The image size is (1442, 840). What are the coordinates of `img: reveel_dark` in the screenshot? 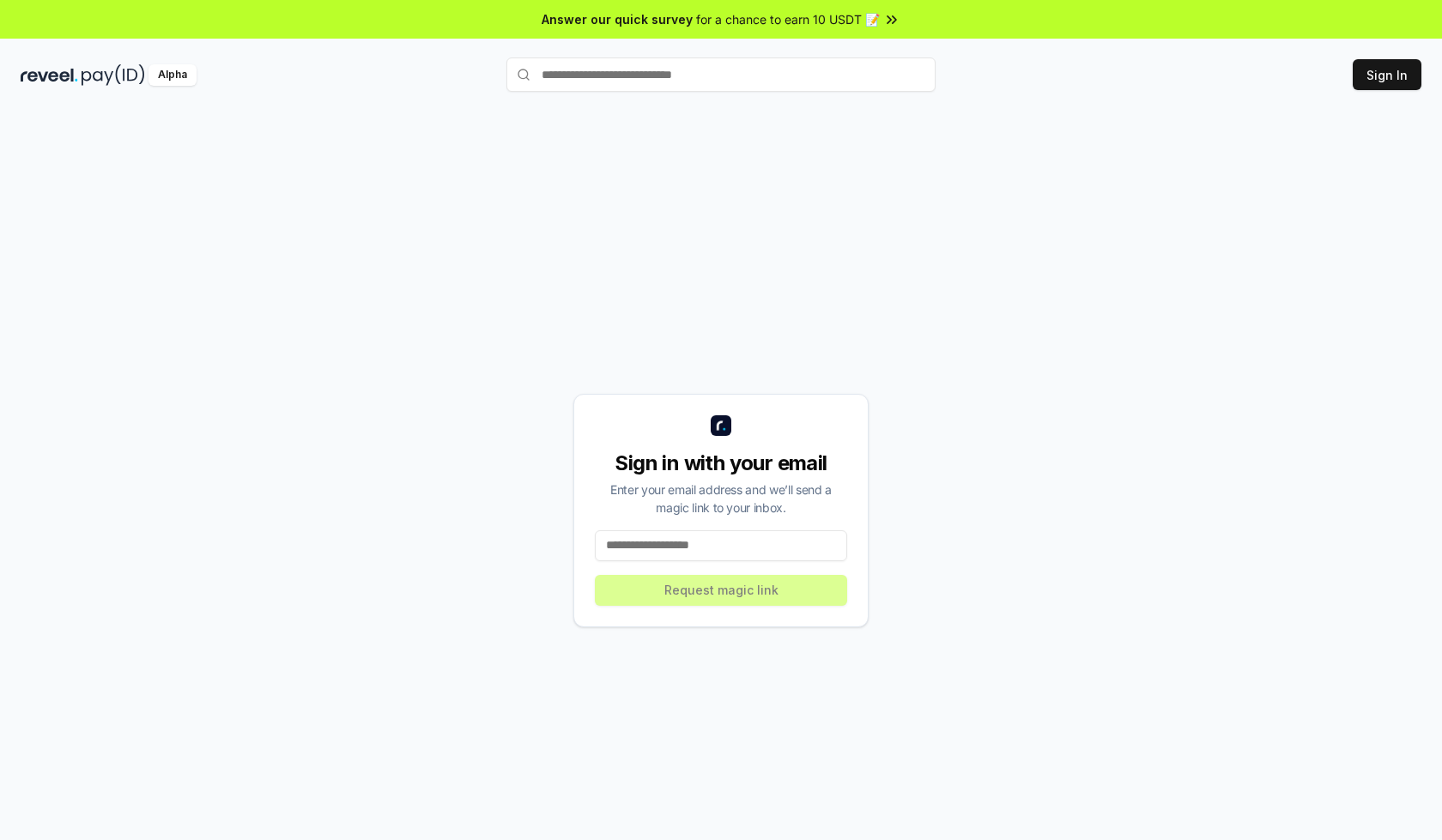 It's located at (49, 75).